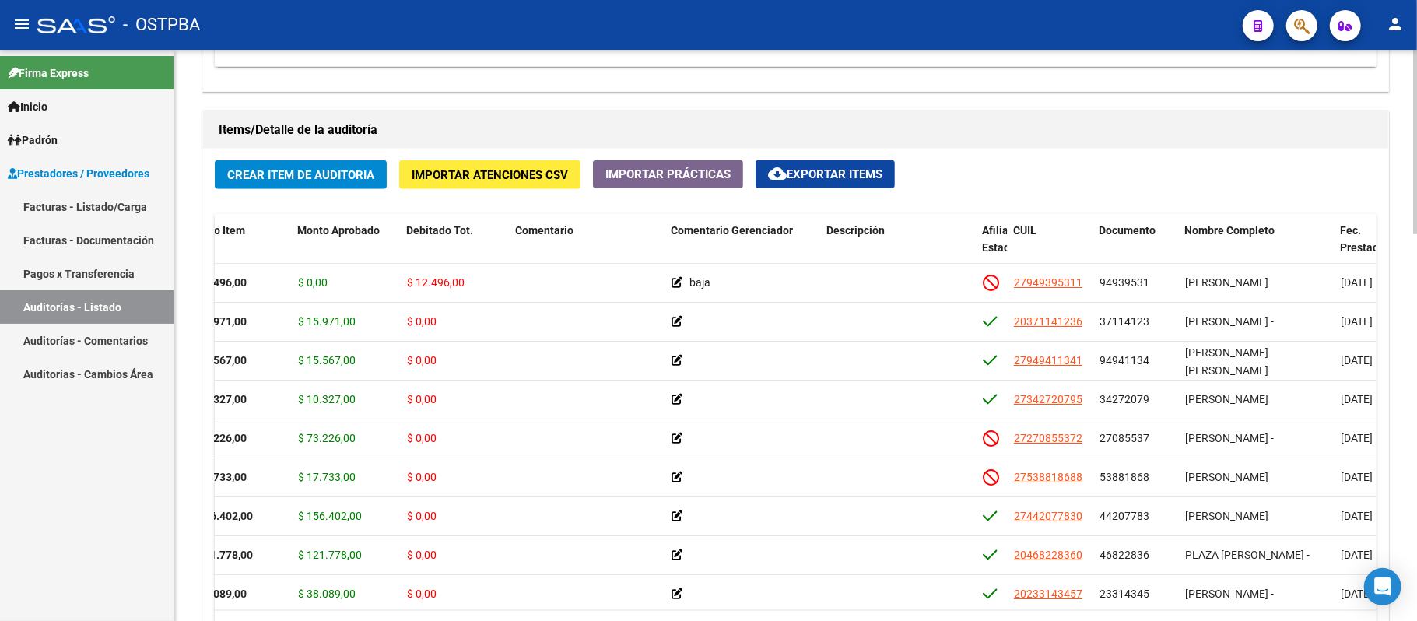 Image resolution: width=1417 pixels, height=621 pixels. What do you see at coordinates (218, 282) in the screenshot?
I see `strong: $ 12.496,00` at bounding box center [218, 282].